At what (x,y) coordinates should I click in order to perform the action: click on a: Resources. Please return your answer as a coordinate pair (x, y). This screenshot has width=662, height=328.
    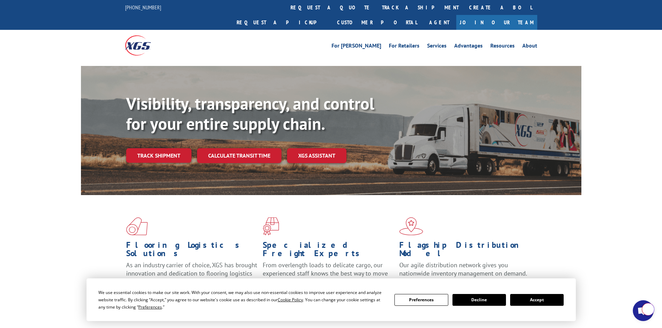
    Looking at the image, I should click on (502, 47).